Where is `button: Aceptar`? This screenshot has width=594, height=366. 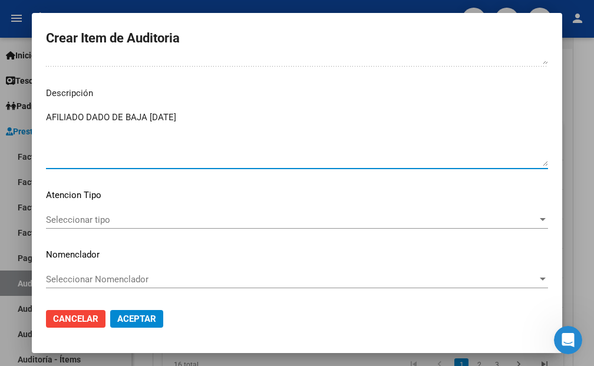 button: Aceptar is located at coordinates (137, 319).